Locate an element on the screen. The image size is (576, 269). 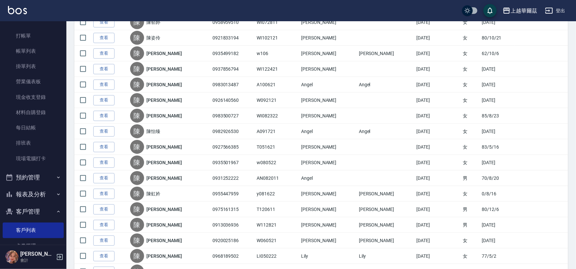
td: 0935499182 is located at coordinates (233, 53).